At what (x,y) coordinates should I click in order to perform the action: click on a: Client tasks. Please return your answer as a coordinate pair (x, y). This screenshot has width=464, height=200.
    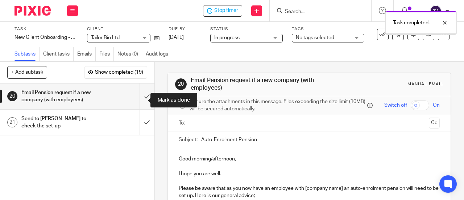
    Looking at the image, I should click on (58, 54).